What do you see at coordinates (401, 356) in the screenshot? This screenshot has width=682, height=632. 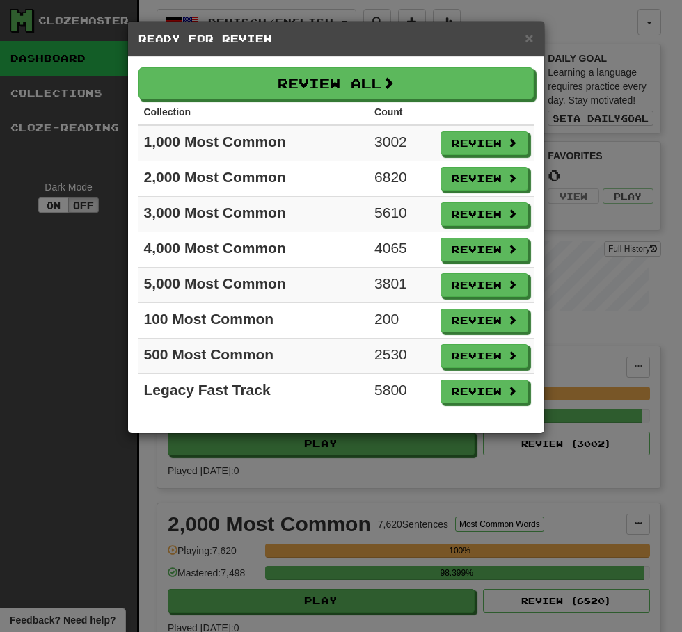 I see `td: 2530` at bounding box center [401, 356].